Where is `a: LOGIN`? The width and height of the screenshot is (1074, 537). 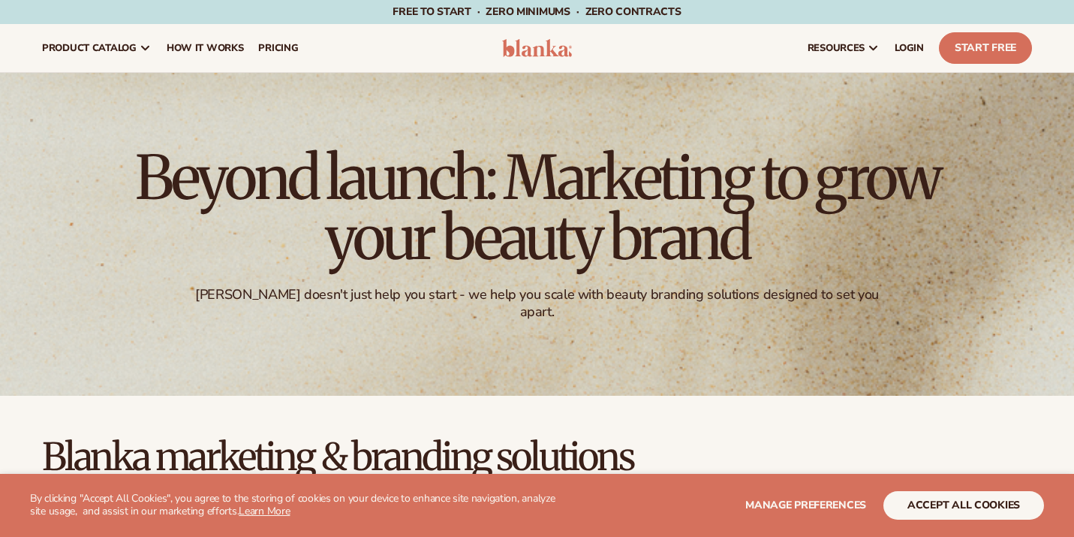 a: LOGIN is located at coordinates (909, 48).